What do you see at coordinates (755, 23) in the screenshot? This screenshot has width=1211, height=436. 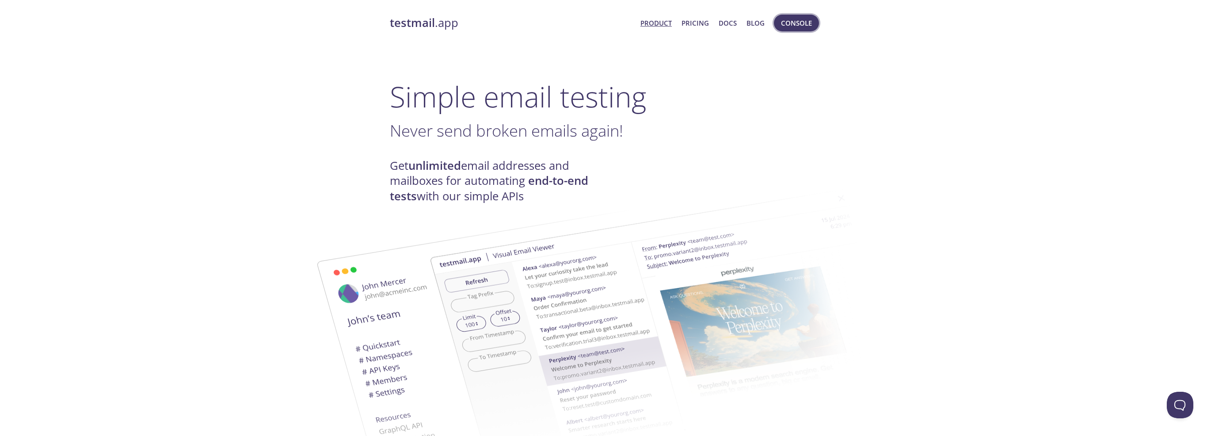 I see `a: Blog` at bounding box center [755, 23].